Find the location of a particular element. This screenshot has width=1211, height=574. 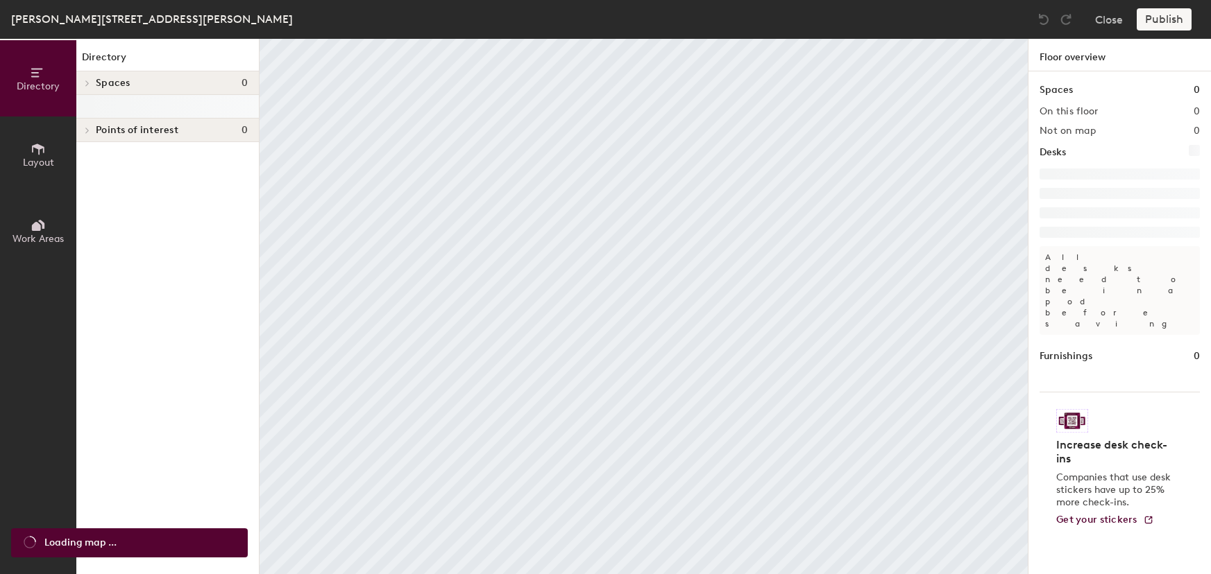

a: Get your stickers is located at coordinates (1104, 520).